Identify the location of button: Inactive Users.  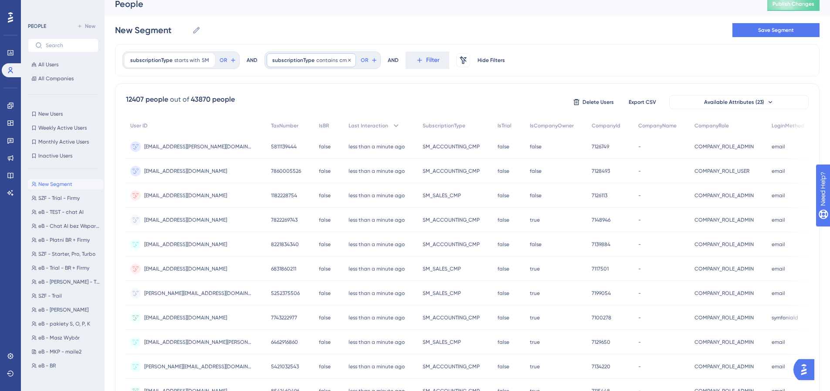
(63, 156).